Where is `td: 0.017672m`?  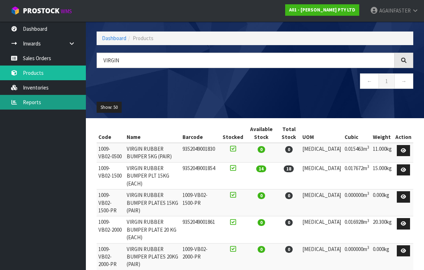 td: 0.017672m is located at coordinates (357, 175).